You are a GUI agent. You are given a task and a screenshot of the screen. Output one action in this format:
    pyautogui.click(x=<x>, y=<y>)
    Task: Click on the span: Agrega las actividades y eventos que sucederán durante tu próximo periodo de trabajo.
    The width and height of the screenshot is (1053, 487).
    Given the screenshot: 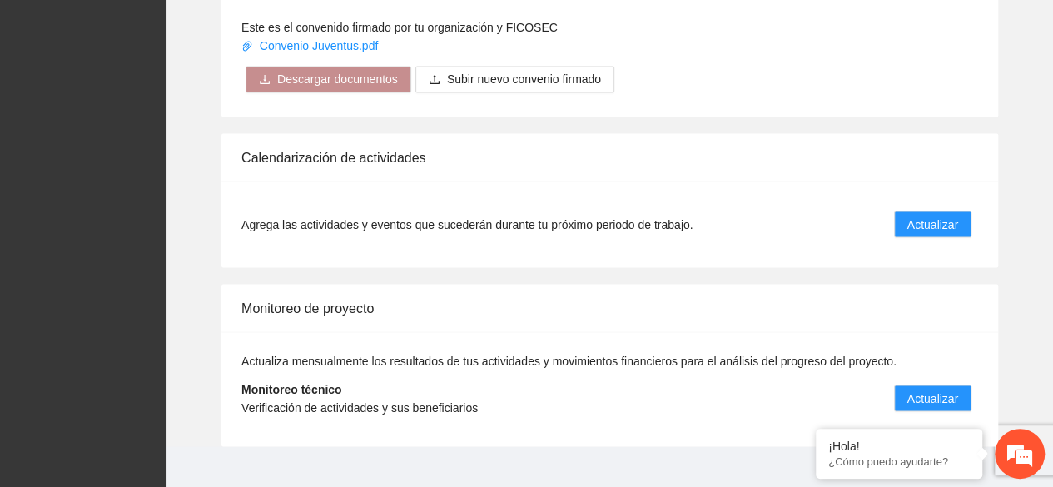 What is the action you would take?
    pyautogui.click(x=467, y=224)
    